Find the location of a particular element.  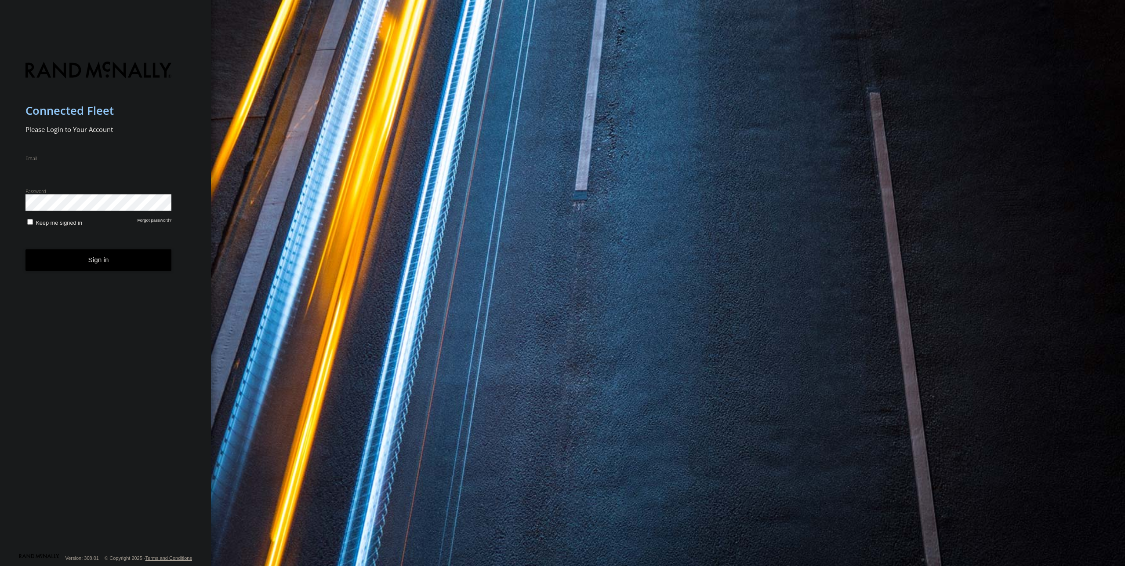

a: Forgot password? is located at coordinates (155, 222).